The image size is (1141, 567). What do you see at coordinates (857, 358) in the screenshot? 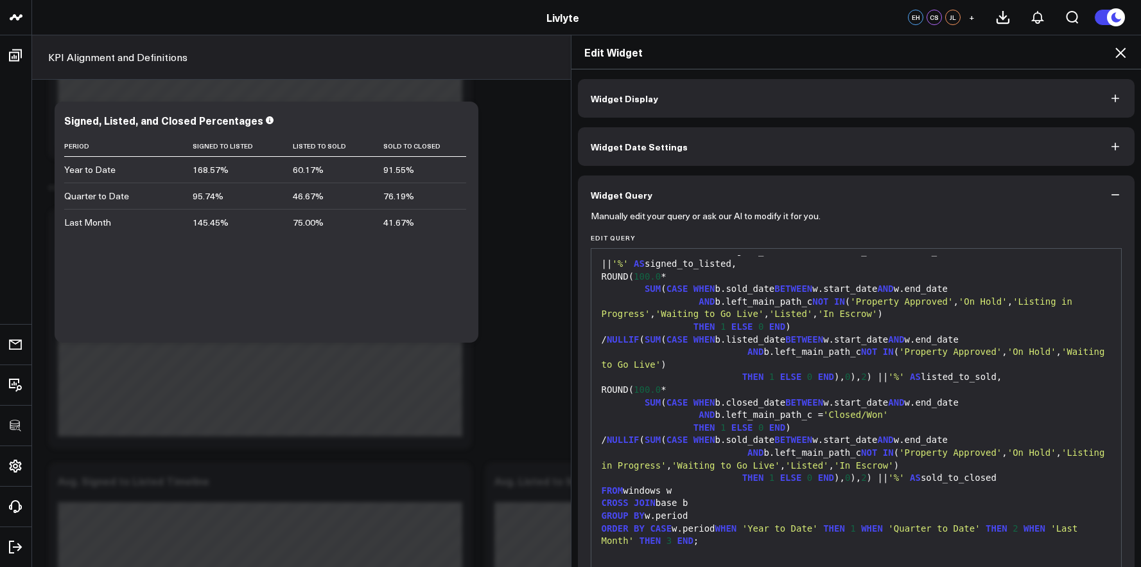
I see `div: b.left_main_path_c ( , , )` at bounding box center [857, 358].